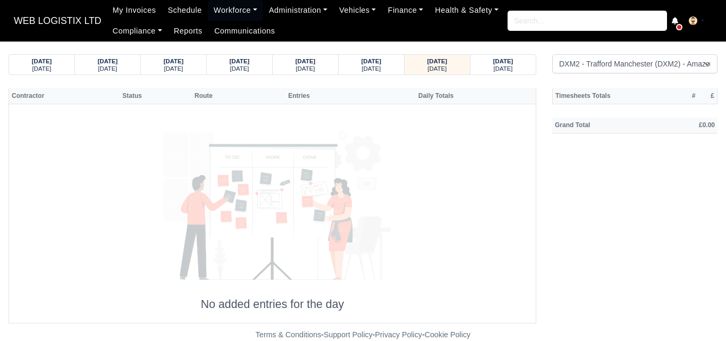  I want to click on a: Communications, so click(244, 31).